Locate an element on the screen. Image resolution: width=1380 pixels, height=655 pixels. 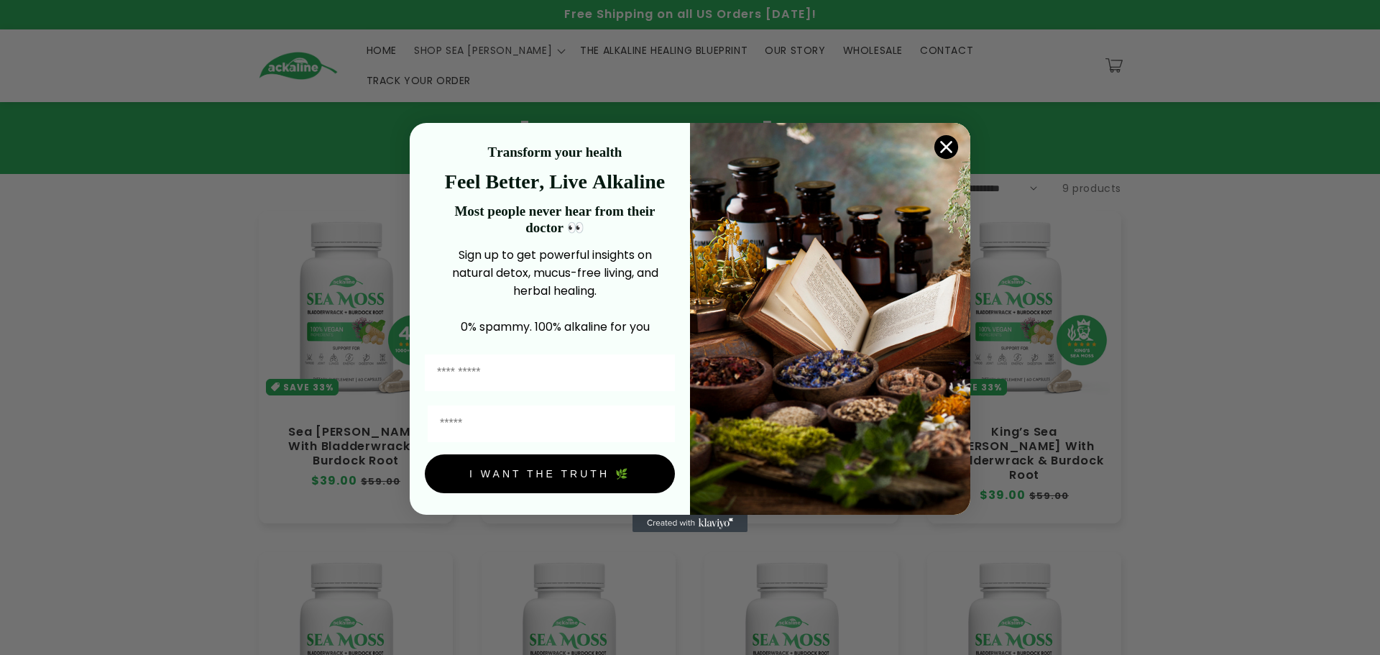
p: 0% spammy. 100% alkaline for you is located at coordinates (555, 326).